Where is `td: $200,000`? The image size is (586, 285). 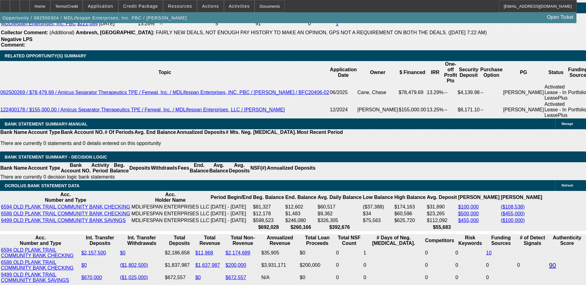 td: $200,000 is located at coordinates (317, 266).